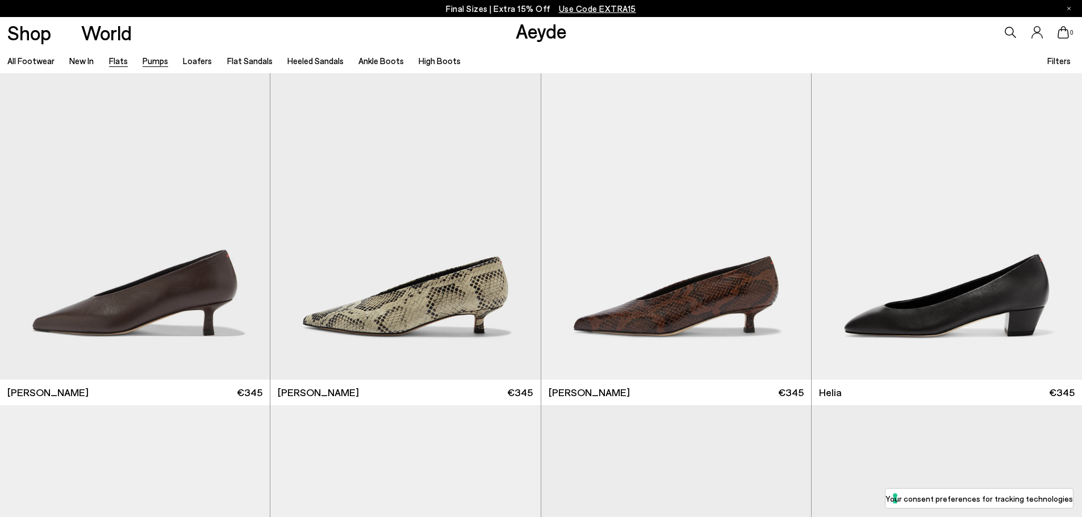 This screenshot has width=1082, height=517. Describe the element at coordinates (1058, 61) in the screenshot. I see `span: Filters` at that location.